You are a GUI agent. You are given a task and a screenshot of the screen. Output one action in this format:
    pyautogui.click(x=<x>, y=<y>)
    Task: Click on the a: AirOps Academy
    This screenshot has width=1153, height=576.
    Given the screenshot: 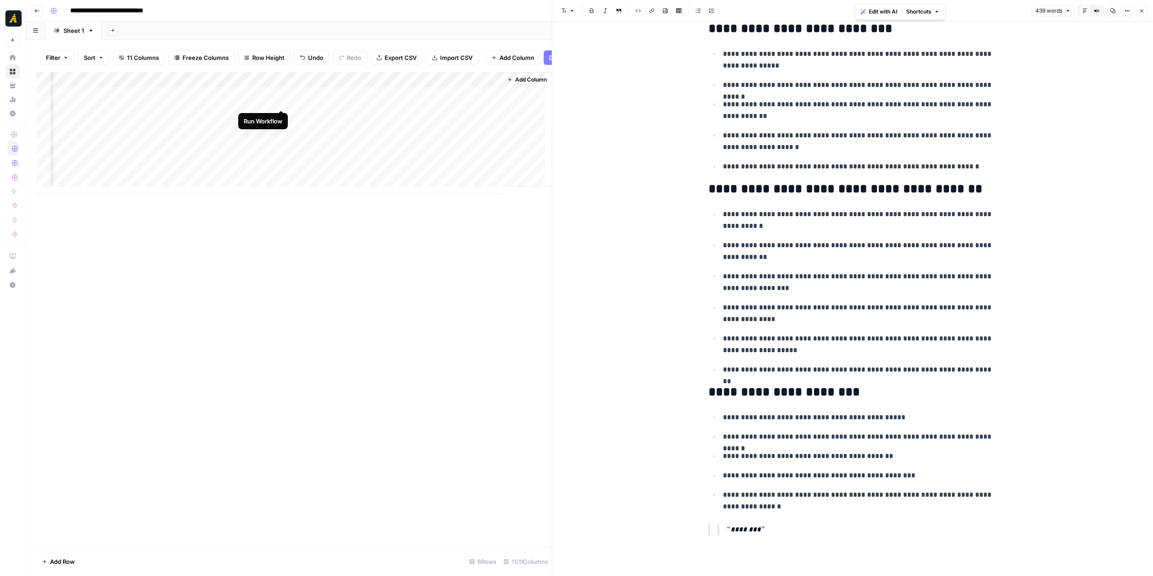 What is the action you would take?
    pyautogui.click(x=13, y=256)
    